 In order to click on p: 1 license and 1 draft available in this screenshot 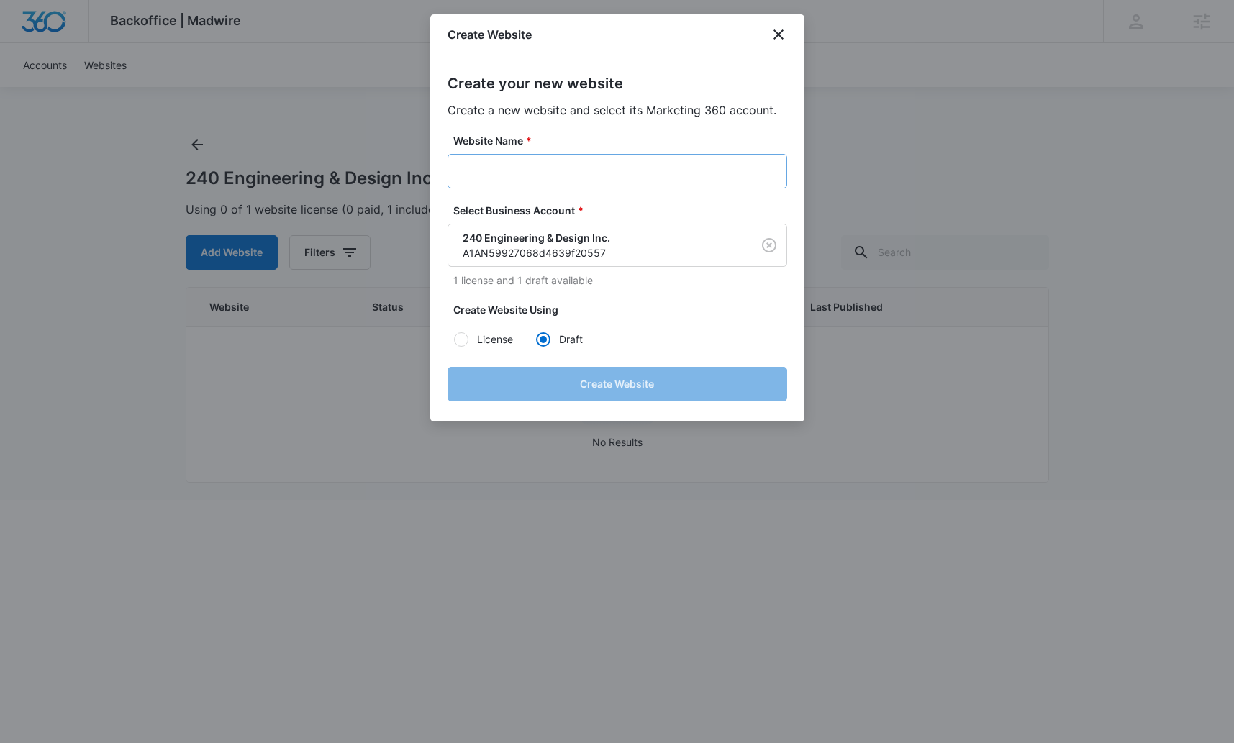, I will do `click(620, 280)`.